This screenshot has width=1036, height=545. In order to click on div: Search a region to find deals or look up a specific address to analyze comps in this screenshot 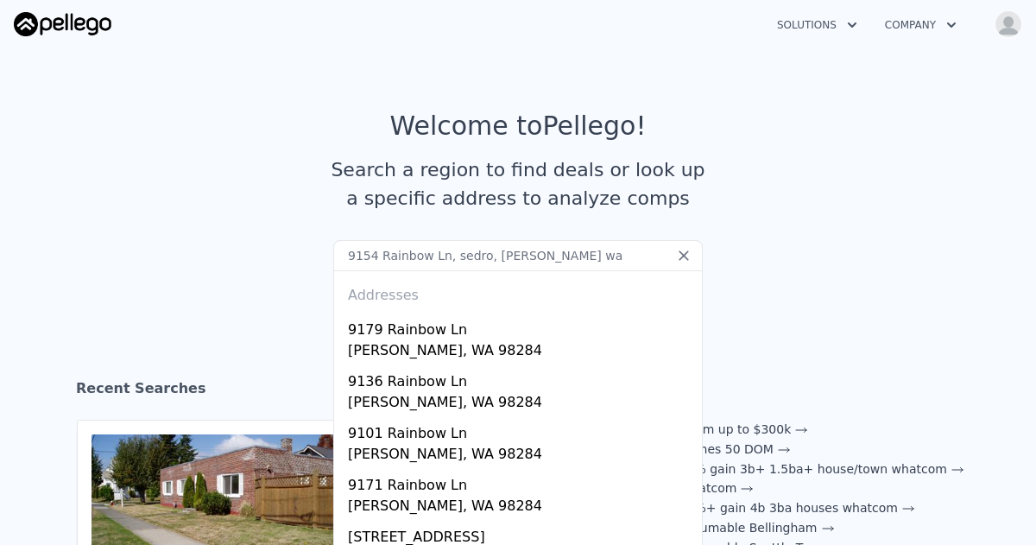, I will do `click(518, 184)`.